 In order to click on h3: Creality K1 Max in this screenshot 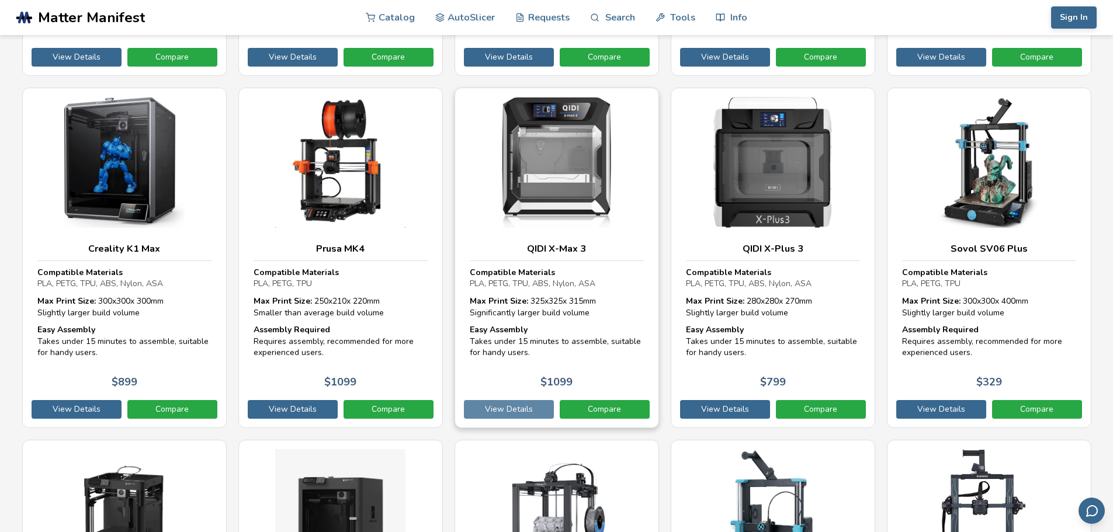, I will do `click(124, 249)`.